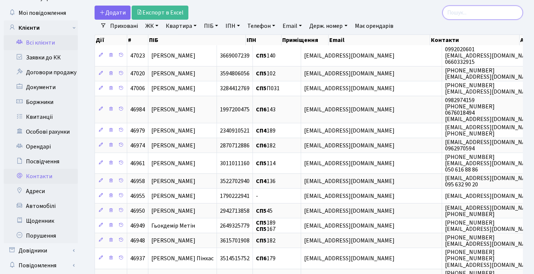 Image resolution: width=534 pixels, height=274 pixels. What do you see at coordinates (41, 147) in the screenshot?
I see `a: Орендарі` at bounding box center [41, 147].